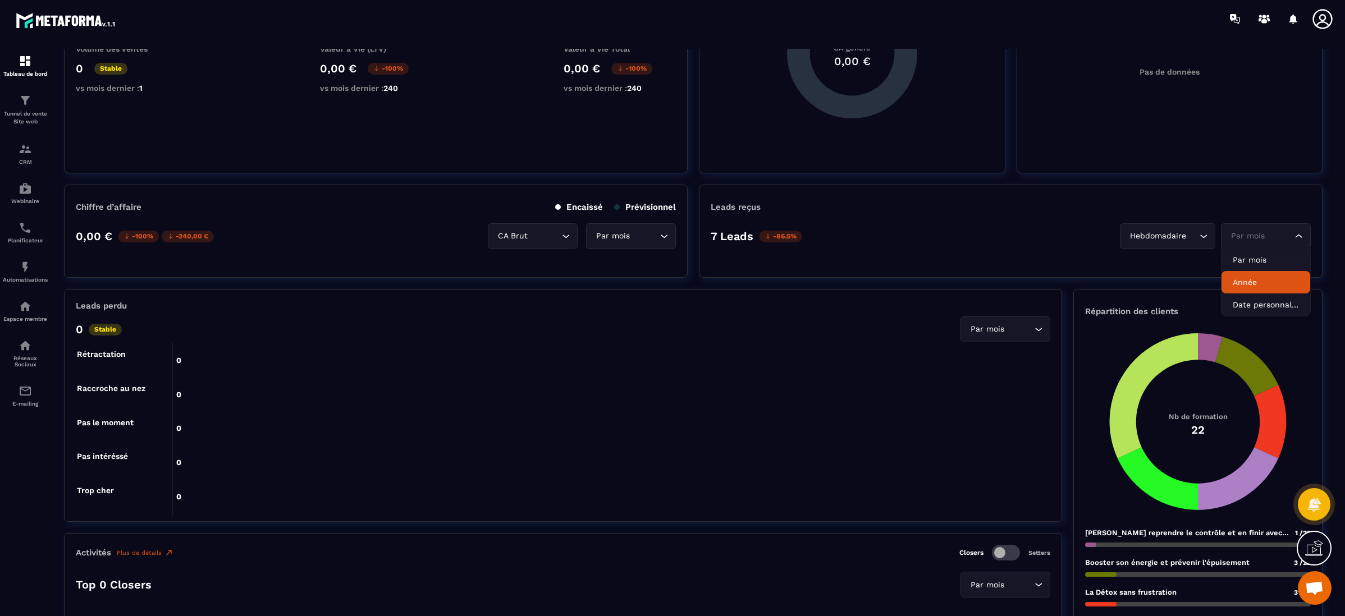 The image size is (1345, 616). Describe the element at coordinates (25, 240) in the screenshot. I see `p: Planificateur` at that location.